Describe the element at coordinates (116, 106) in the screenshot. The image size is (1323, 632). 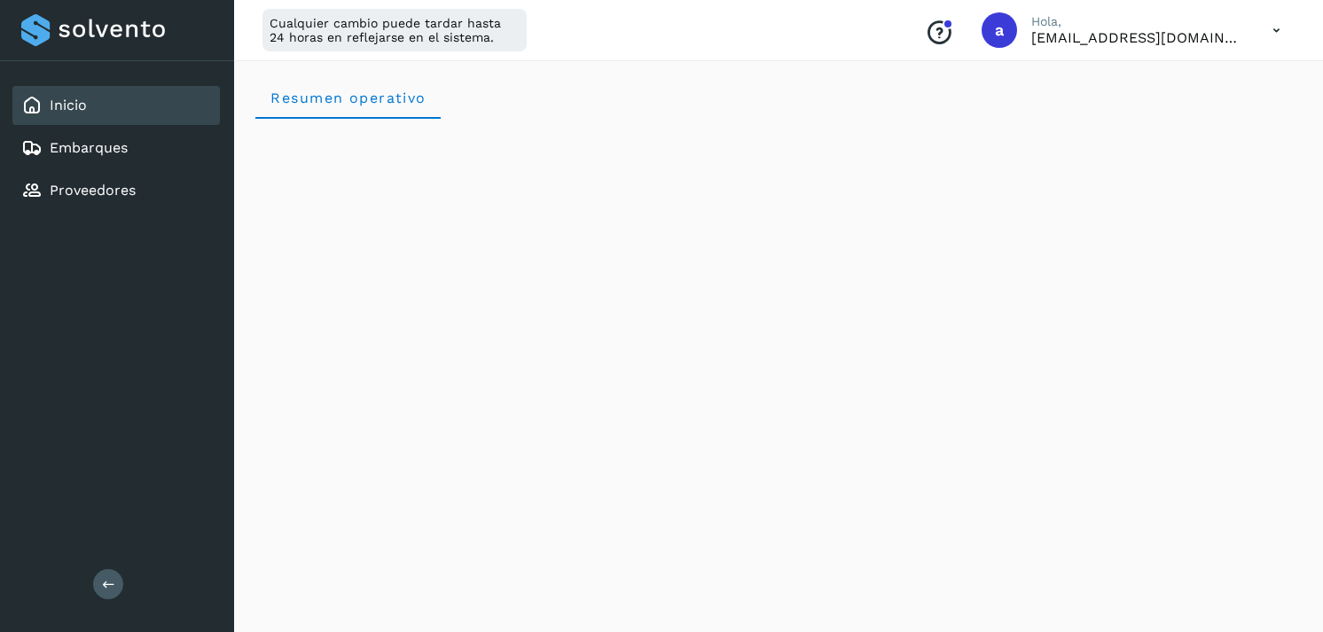
I see `div: Inicio` at that location.